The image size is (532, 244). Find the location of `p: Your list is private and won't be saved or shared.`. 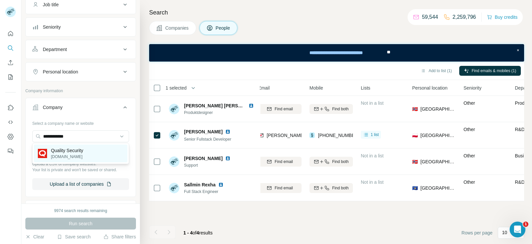

p: Your list is private and won't be saved or shared. is located at coordinates (81, 170).